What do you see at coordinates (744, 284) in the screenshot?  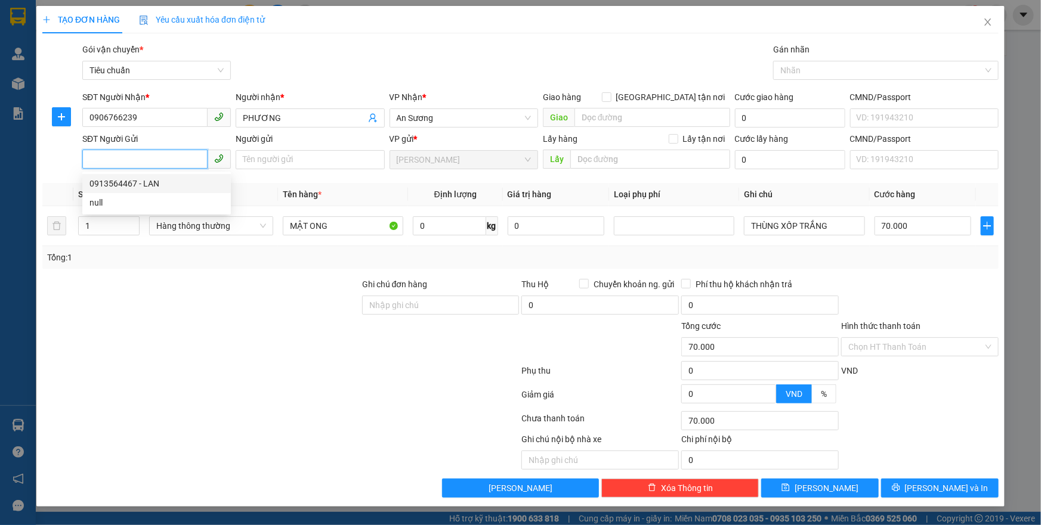 I see `span: Phí thu hộ khách nhận trả` at bounding box center [744, 284].